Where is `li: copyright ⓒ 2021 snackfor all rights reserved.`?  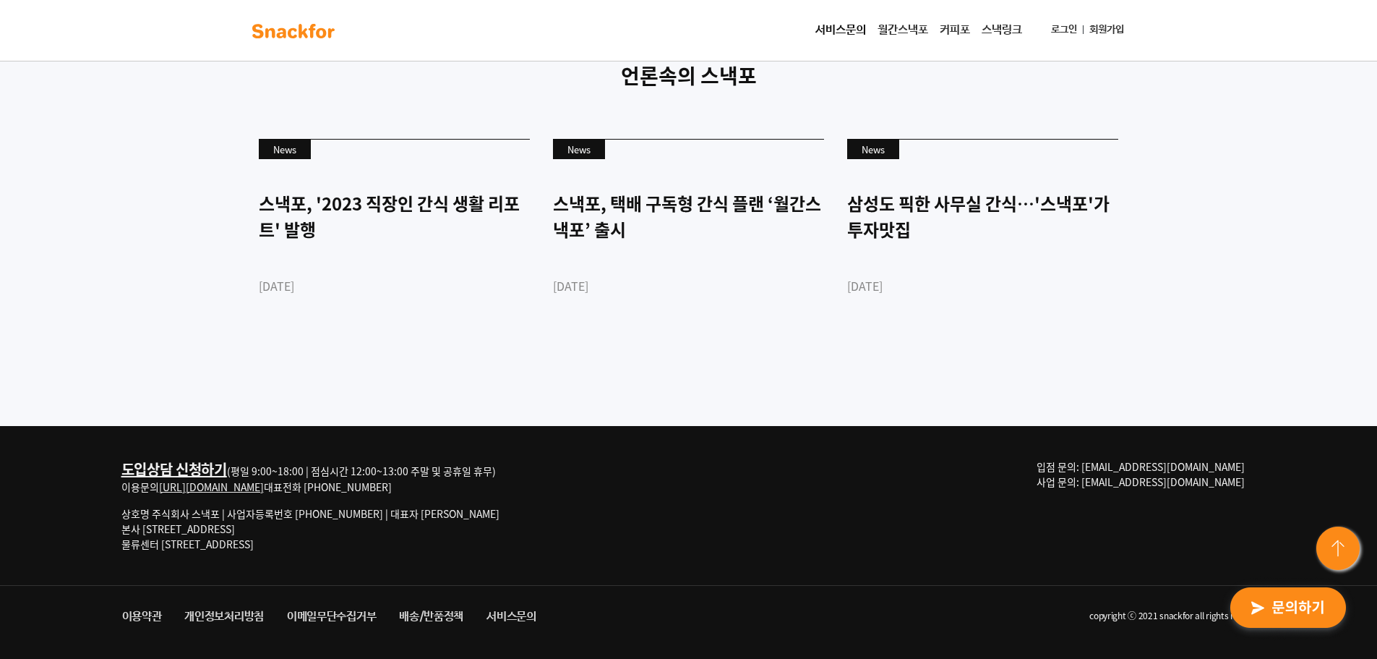
li: copyright ⓒ 2021 snackfor all rights reserved. is located at coordinates (907, 617).